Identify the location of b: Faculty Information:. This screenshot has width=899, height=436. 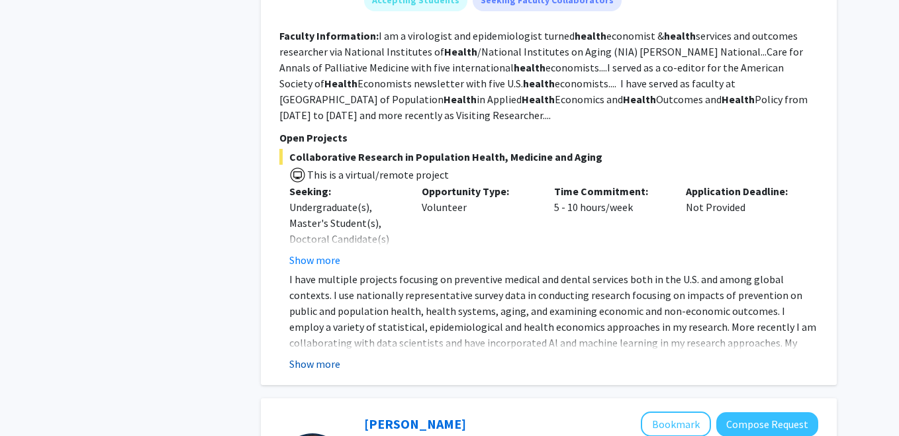
(329, 36).